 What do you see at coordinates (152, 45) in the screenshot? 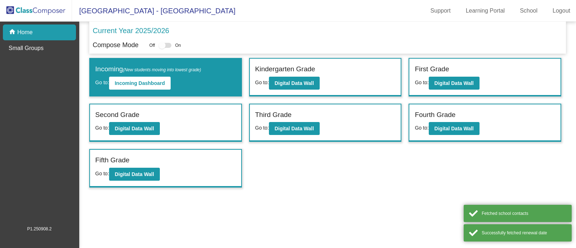
I see `span: Off` at bounding box center [152, 45].